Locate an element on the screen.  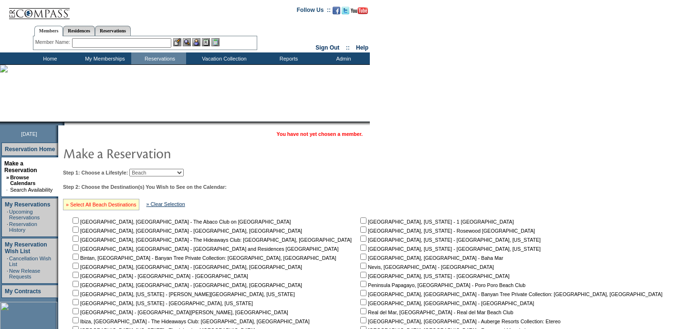
a: Subscribe to our YouTube Channel is located at coordinates (359, 12).